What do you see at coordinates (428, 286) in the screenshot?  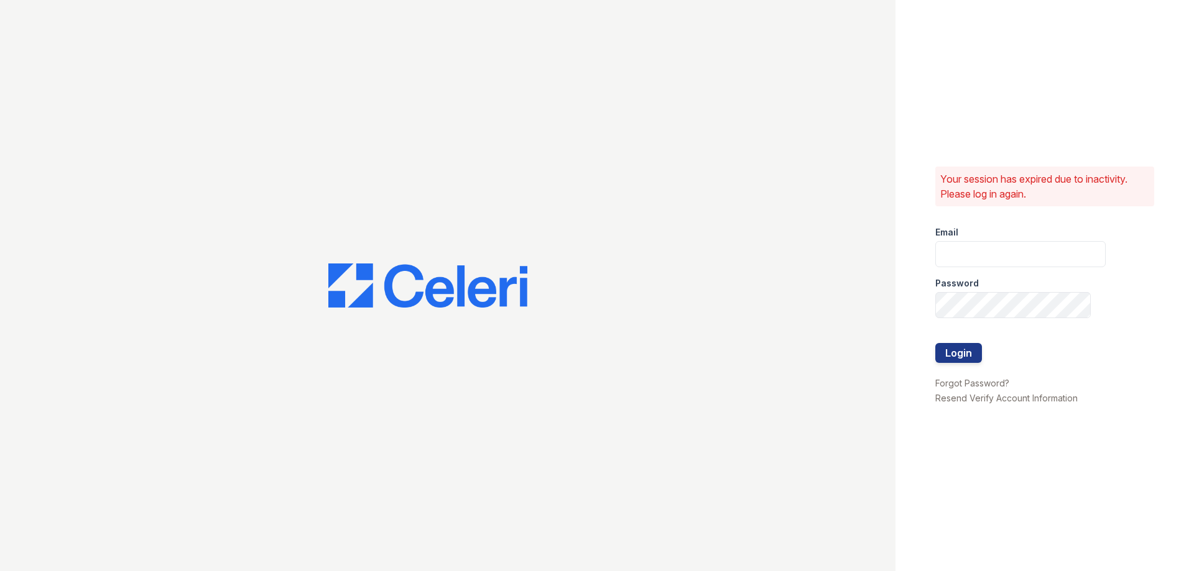 I see `img: CE_Logo_Blue-a8612792a0a2168367f1c8372b55b34899dd931a85d93a1a3d3e32e68fde9ad4.png` at bounding box center [428, 286].